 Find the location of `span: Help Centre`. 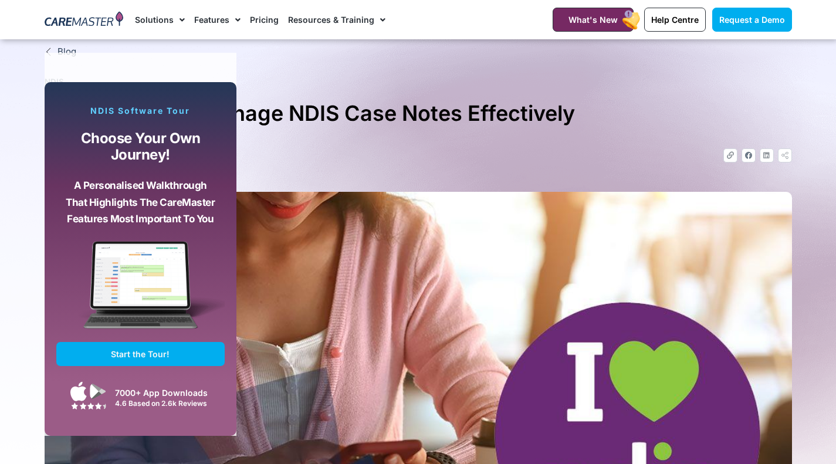

span: Help Centre is located at coordinates (675, 19).